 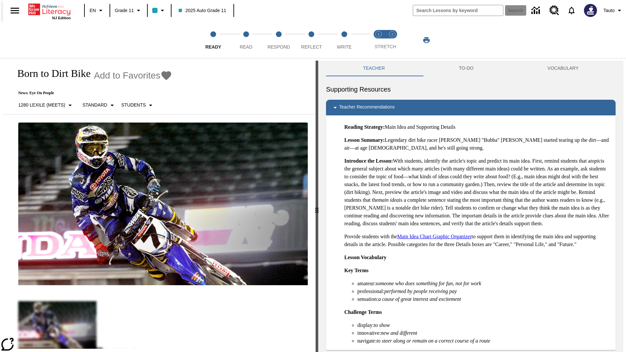 I want to click on button: Class color is light blue. Change class color, so click(x=159, y=10).